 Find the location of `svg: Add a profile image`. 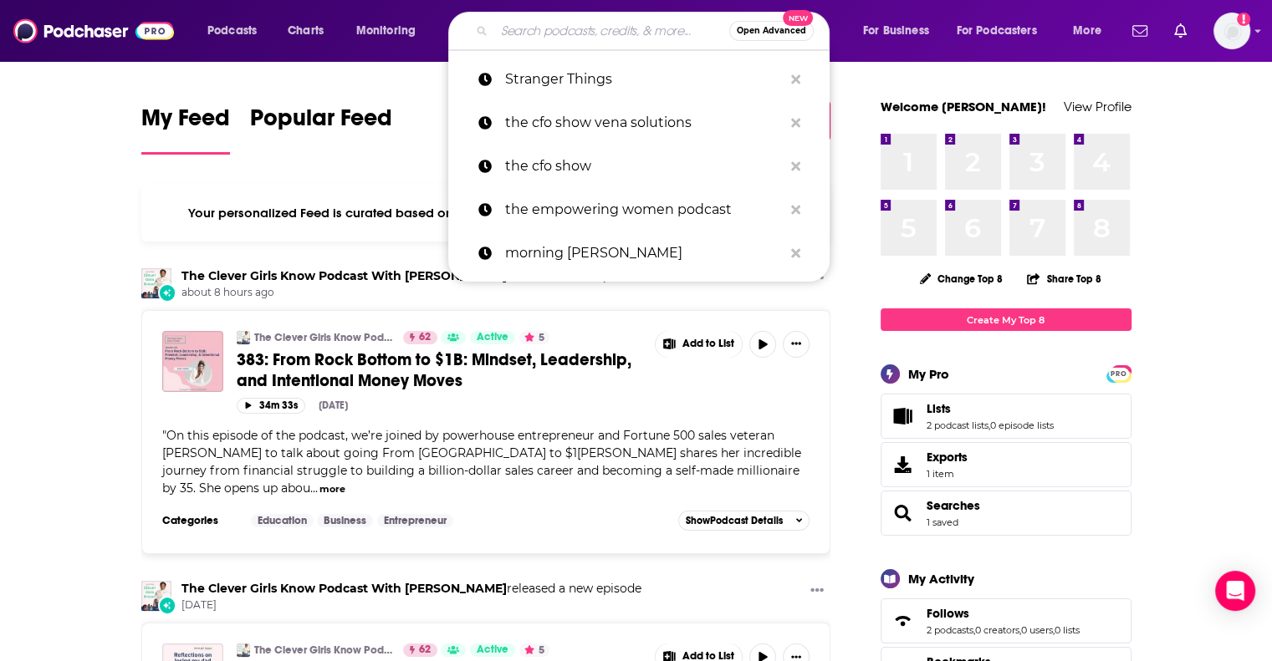

svg: Add a profile image is located at coordinates (1243, 19).